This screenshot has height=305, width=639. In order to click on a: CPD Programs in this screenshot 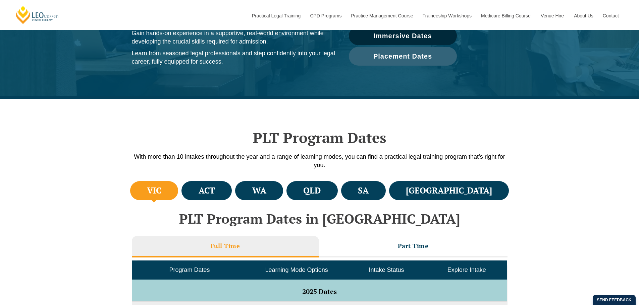, I will do `click(325, 16)`.